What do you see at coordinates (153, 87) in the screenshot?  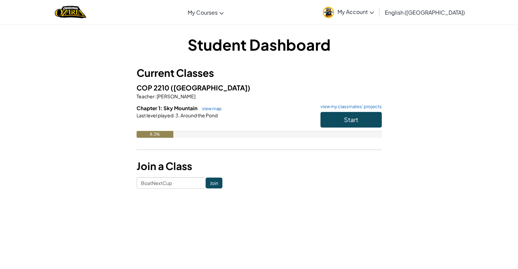 I see `span: COP 2210` at bounding box center [153, 87].